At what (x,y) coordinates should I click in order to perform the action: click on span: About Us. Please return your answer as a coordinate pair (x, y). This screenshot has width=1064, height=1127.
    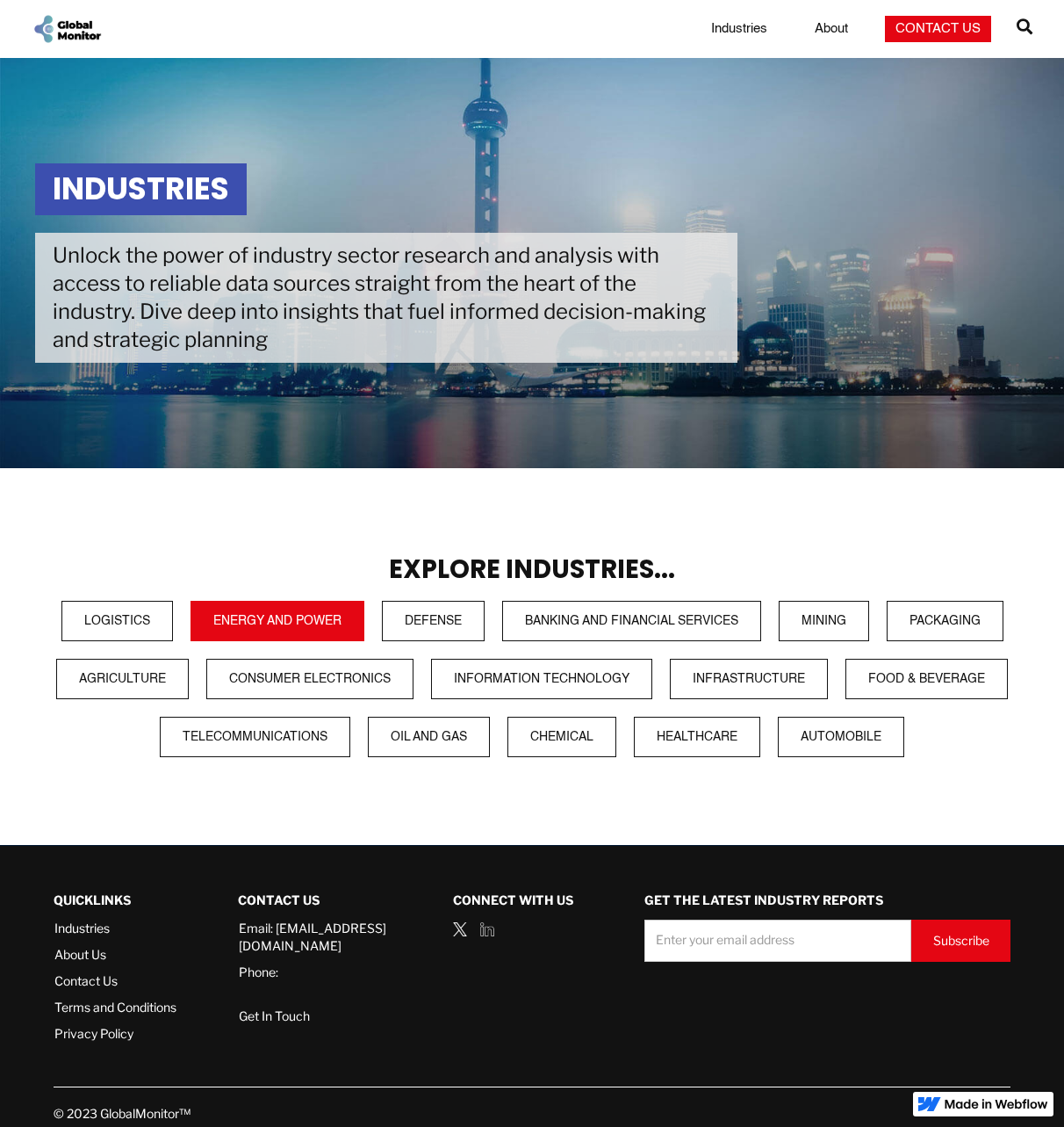
    Looking at the image, I should click on (80, 954).